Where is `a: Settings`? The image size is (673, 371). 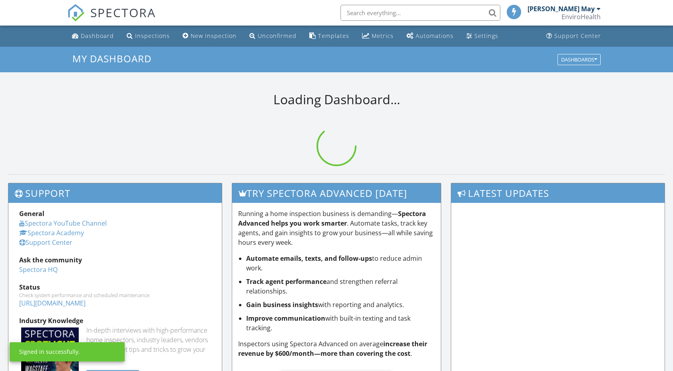
a: Settings is located at coordinates (482, 36).